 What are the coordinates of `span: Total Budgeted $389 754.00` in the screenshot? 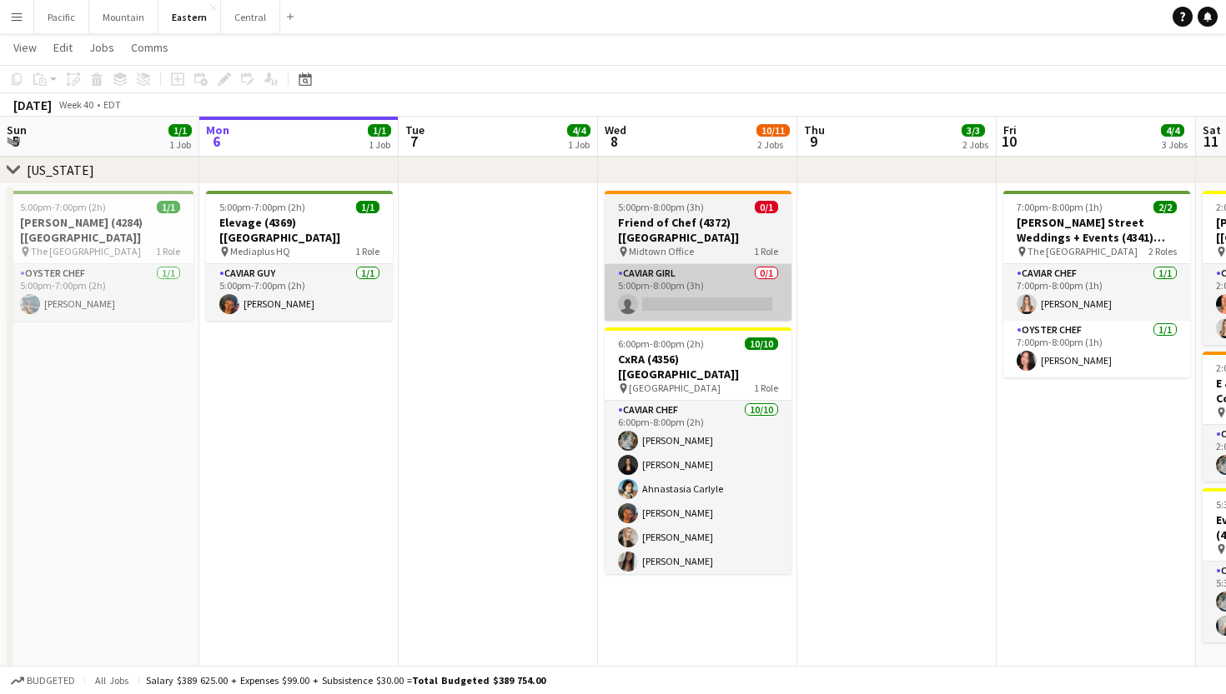 It's located at (479, 680).